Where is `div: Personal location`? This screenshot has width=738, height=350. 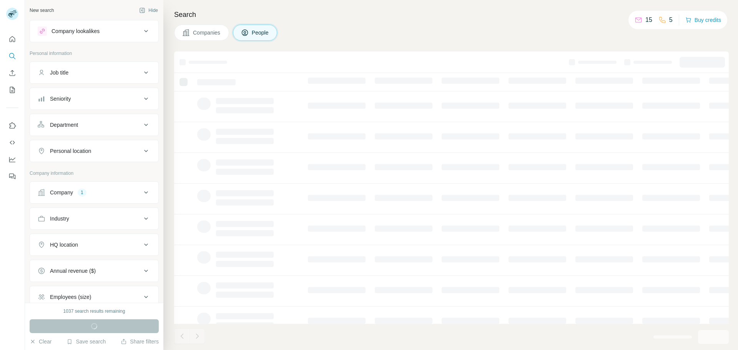 div: Personal location is located at coordinates (70, 151).